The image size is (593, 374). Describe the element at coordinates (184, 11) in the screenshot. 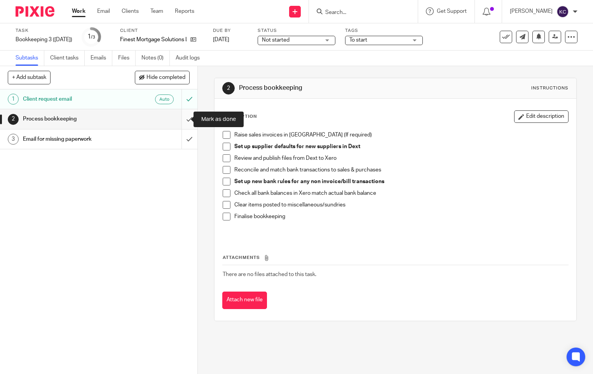

I see `a: Reports` at that location.